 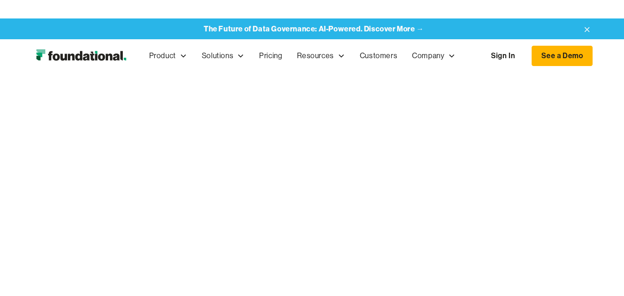 I want to click on a: See a Demo, so click(x=562, y=56).